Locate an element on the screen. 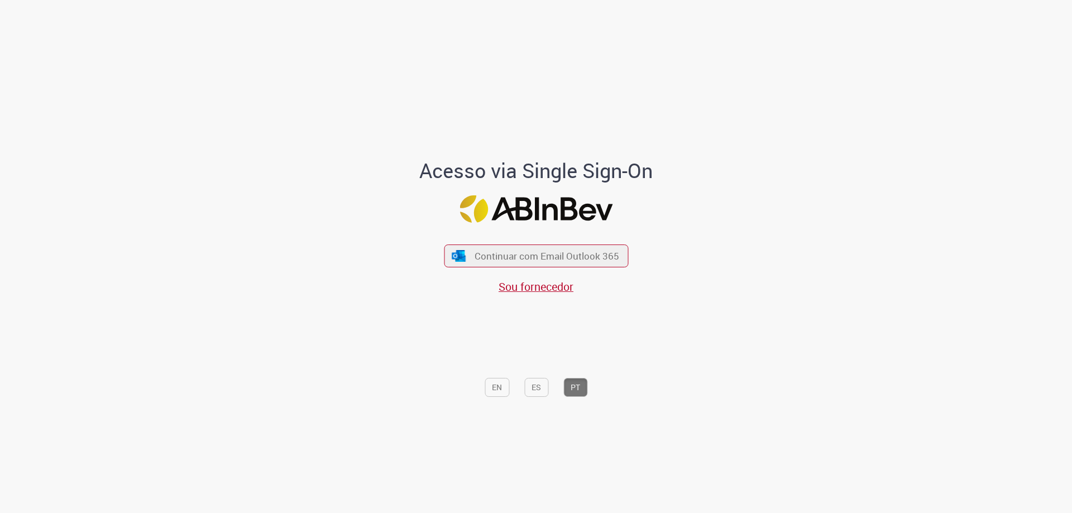  button: ES is located at coordinates (536, 387).